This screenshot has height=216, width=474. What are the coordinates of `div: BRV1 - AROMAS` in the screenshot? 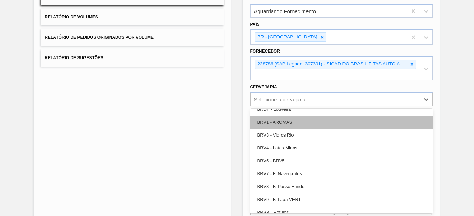 It's located at (341, 122).